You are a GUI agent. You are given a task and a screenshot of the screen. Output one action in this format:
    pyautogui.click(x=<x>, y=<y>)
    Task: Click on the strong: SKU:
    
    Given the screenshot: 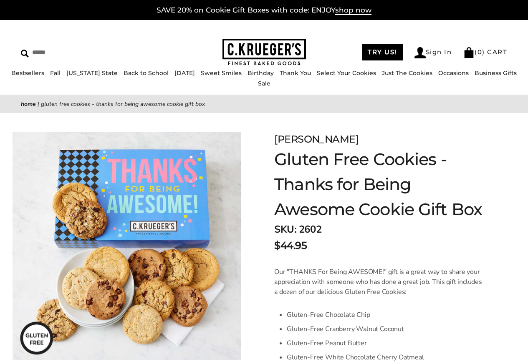 What is the action you would take?
    pyautogui.click(x=285, y=230)
    